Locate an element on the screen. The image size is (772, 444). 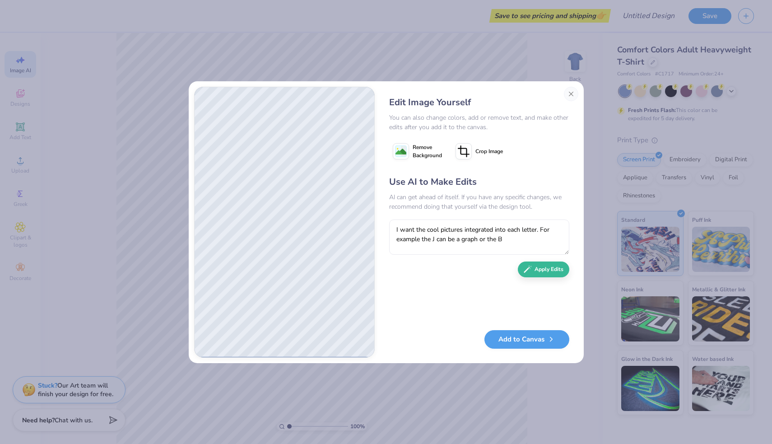
button: Close is located at coordinates (571, 94).